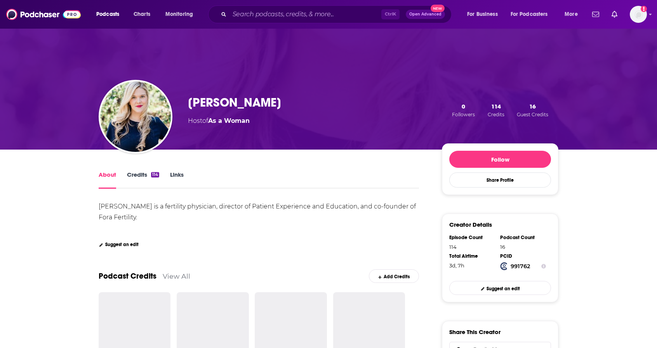 This screenshot has width=657, height=348. Describe the element at coordinates (229, 121) in the screenshot. I see `a: As a Woman` at that location.